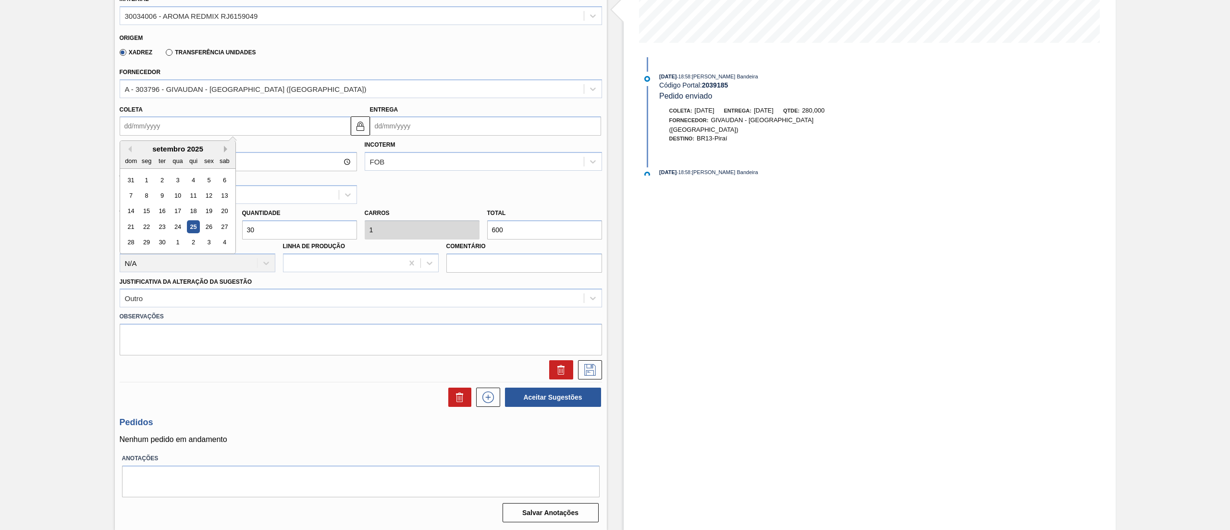  What do you see at coordinates (361, 316) in the screenshot?
I see `label: Observações` at bounding box center [361, 316].